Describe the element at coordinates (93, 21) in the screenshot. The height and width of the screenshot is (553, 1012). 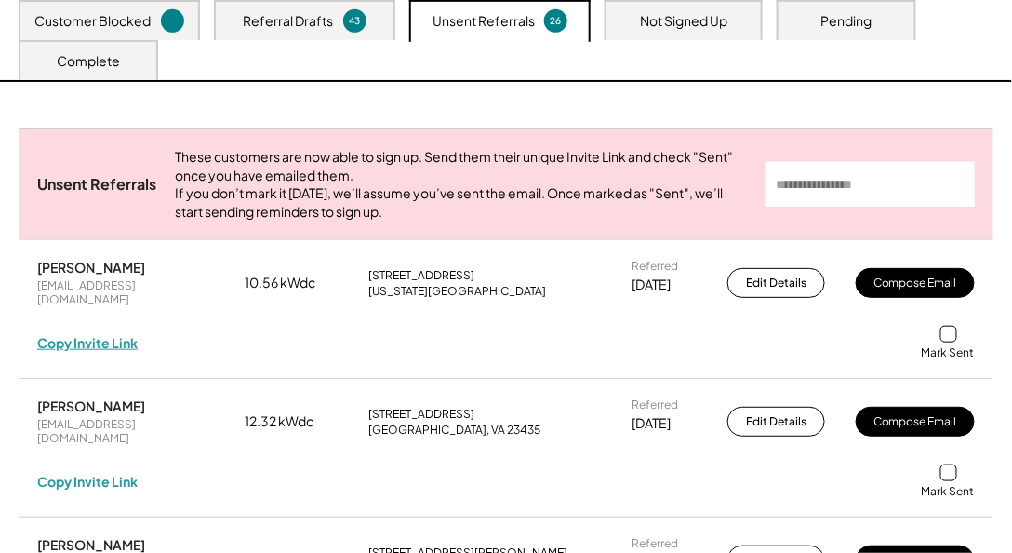
I see `div: Customer Blocked` at that location.